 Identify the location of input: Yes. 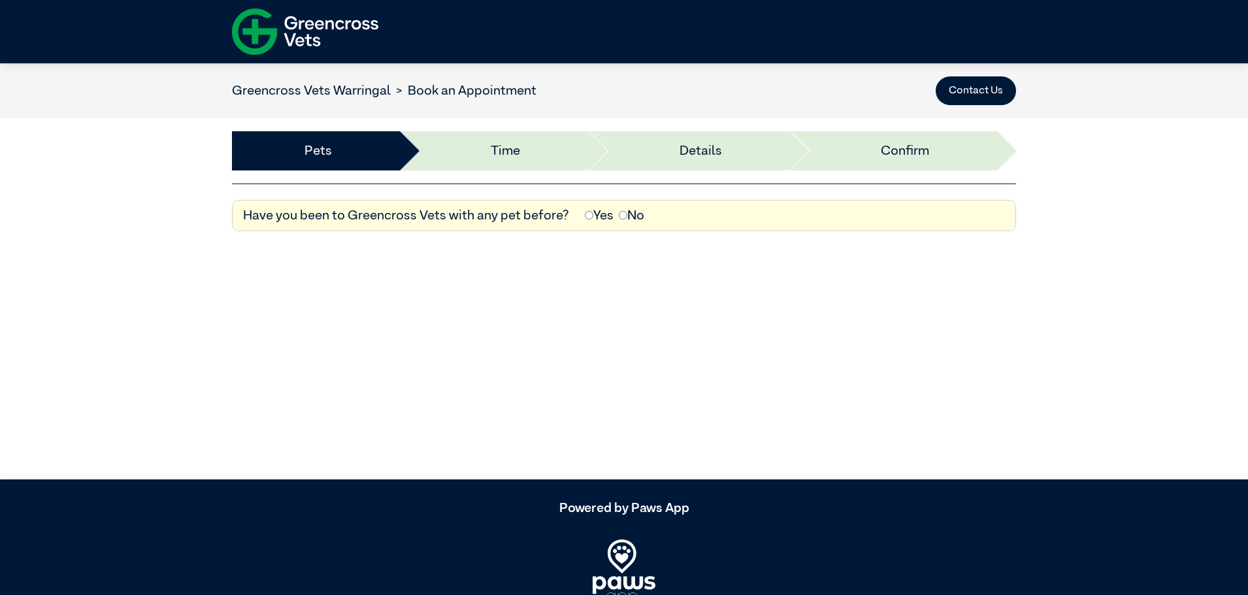
(589, 215).